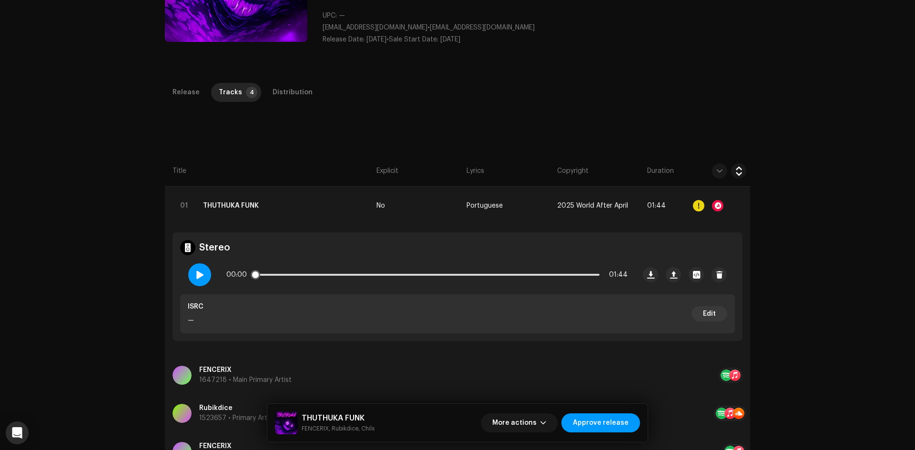 Image resolution: width=915 pixels, height=450 pixels. Describe the element at coordinates (709, 314) in the screenshot. I see `span: Edit` at that location.